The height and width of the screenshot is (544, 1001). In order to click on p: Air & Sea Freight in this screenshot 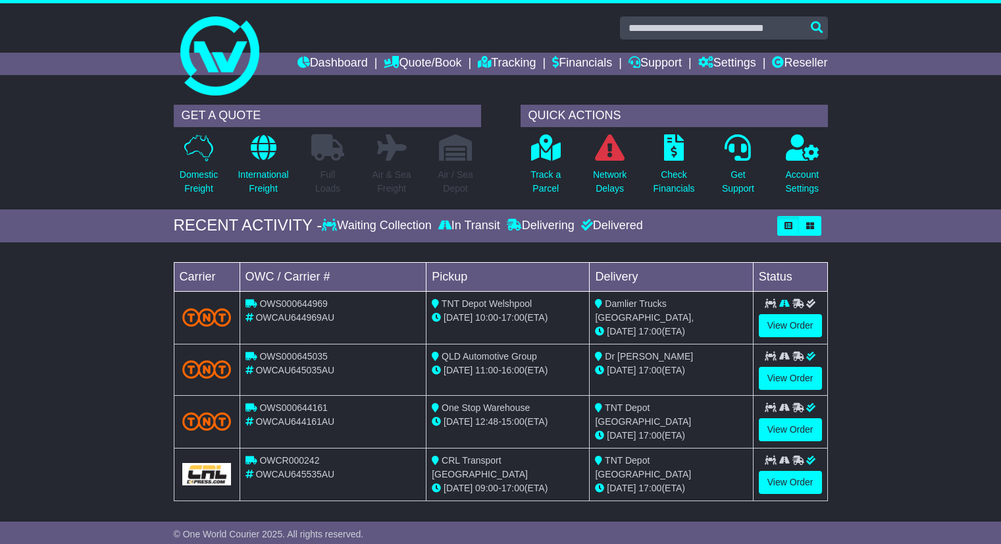, I will do `click(391, 182)`.